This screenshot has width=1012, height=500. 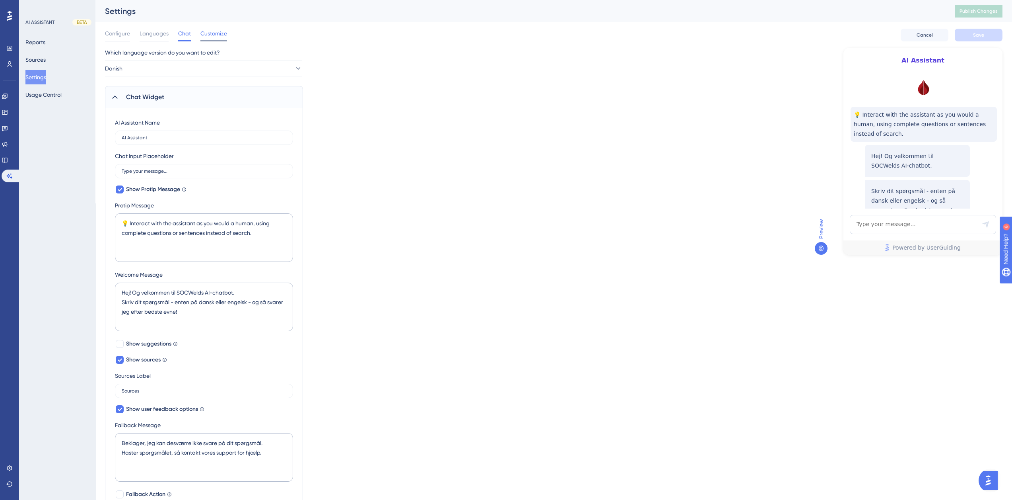 I want to click on input: AI Assistant, so click(x=204, y=138).